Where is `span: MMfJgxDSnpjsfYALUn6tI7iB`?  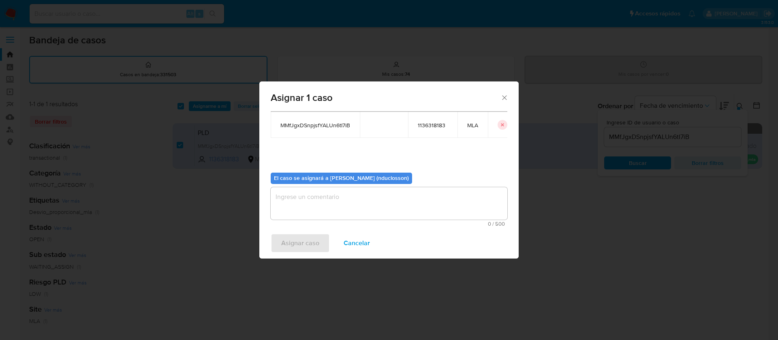
span: MMfJgxDSnpjsfYALUn6tI7iB is located at coordinates (315, 125).